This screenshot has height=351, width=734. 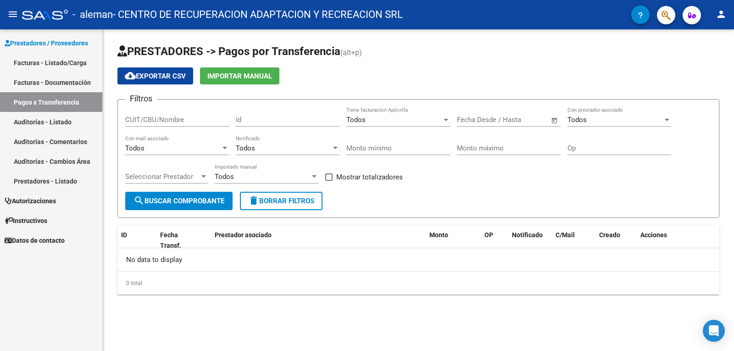 I want to click on div: No data to display, so click(x=418, y=260).